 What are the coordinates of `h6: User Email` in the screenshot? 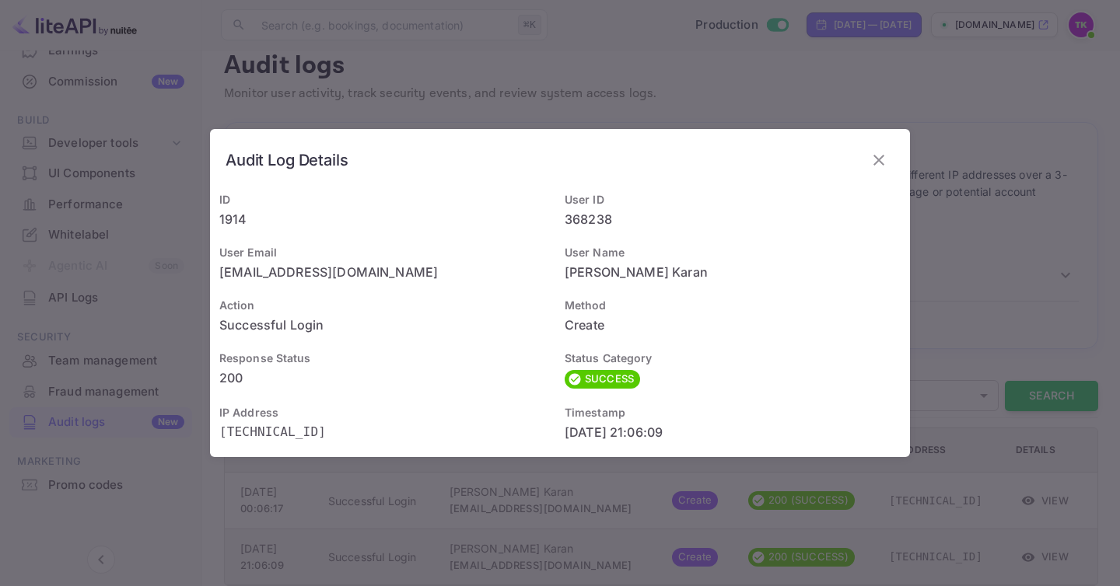 It's located at (387, 253).